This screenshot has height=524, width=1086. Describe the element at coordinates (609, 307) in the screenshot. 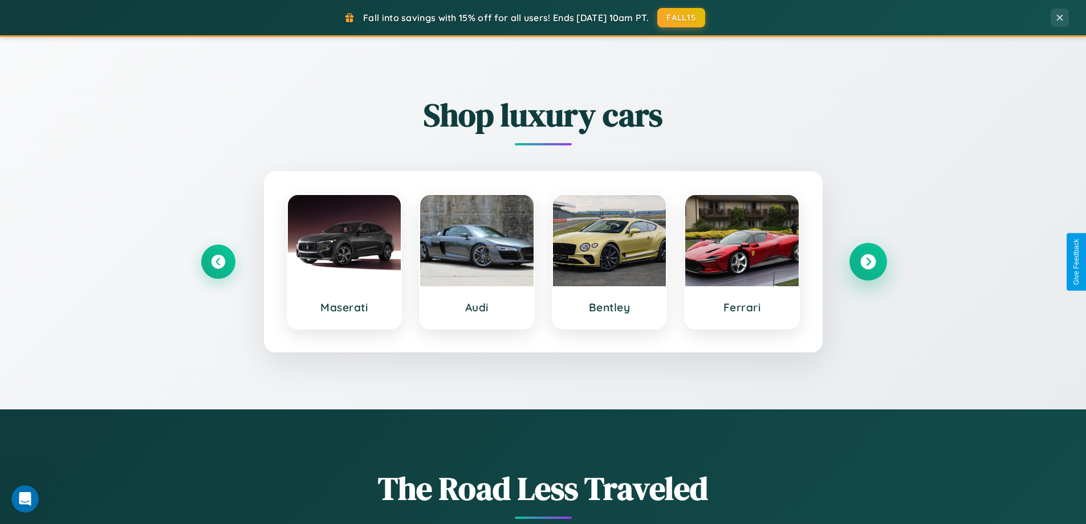

I see `h3: Bentley` at that location.